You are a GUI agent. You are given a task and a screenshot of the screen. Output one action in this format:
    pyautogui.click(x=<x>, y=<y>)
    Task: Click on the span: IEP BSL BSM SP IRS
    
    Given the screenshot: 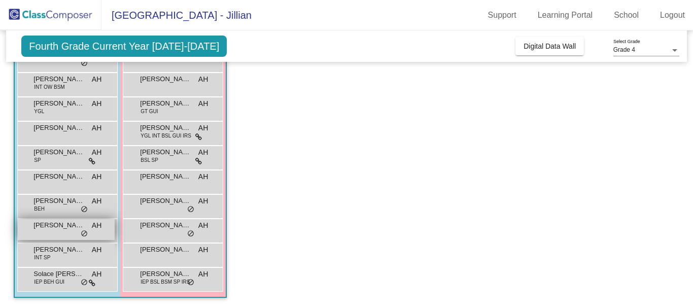 What is the action you would take?
    pyautogui.click(x=165, y=282)
    